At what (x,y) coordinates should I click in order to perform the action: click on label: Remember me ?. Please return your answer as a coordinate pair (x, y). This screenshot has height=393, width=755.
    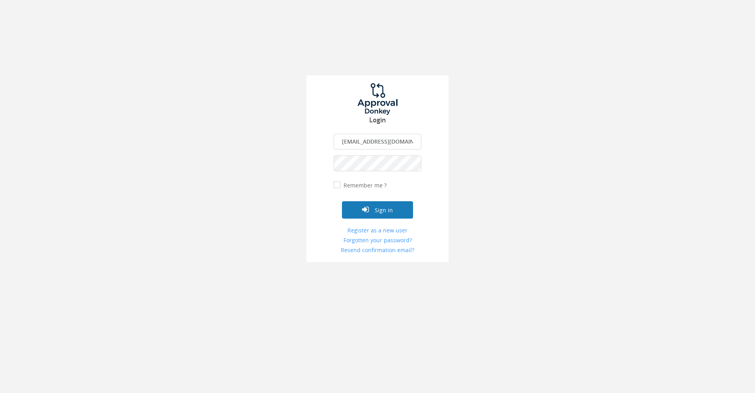
    Looking at the image, I should click on (364, 186).